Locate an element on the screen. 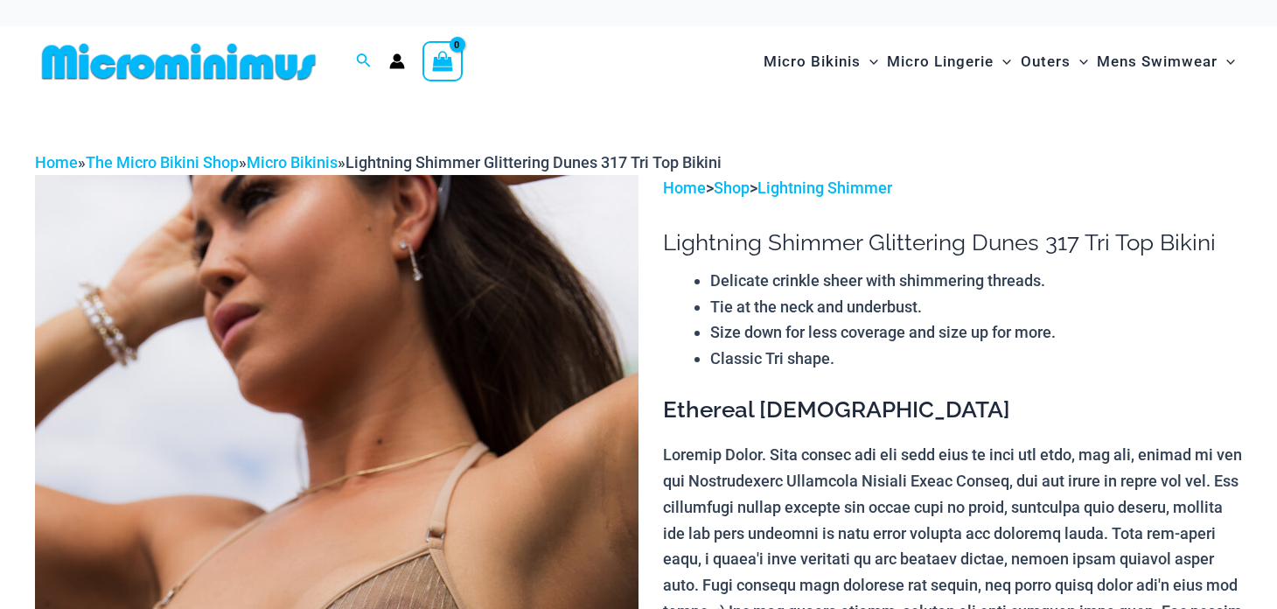 The width and height of the screenshot is (1277, 609). a: Search icon link is located at coordinates (364, 61).